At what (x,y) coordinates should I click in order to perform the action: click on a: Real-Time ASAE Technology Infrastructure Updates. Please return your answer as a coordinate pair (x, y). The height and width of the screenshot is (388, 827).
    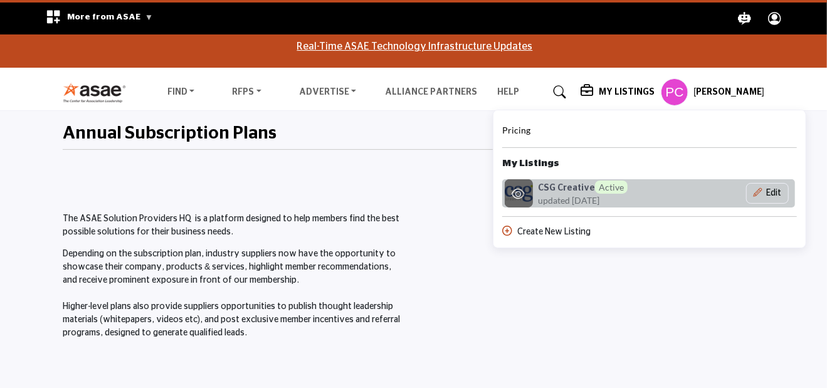
    Looking at the image, I should click on (415, 46).